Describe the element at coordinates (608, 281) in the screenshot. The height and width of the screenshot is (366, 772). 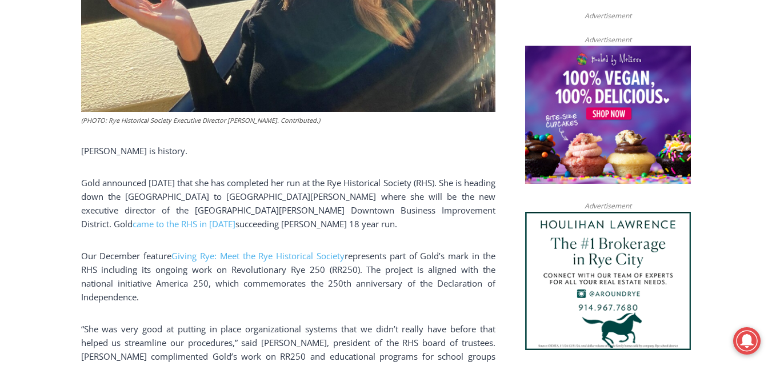
I see `img: Houlihan Lawrence The #1 Brokerage in Rye City` at that location.